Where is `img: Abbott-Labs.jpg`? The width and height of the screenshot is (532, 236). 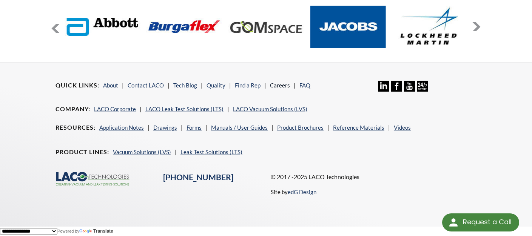 img: Abbott-Labs.jpg is located at coordinates (102, 27).